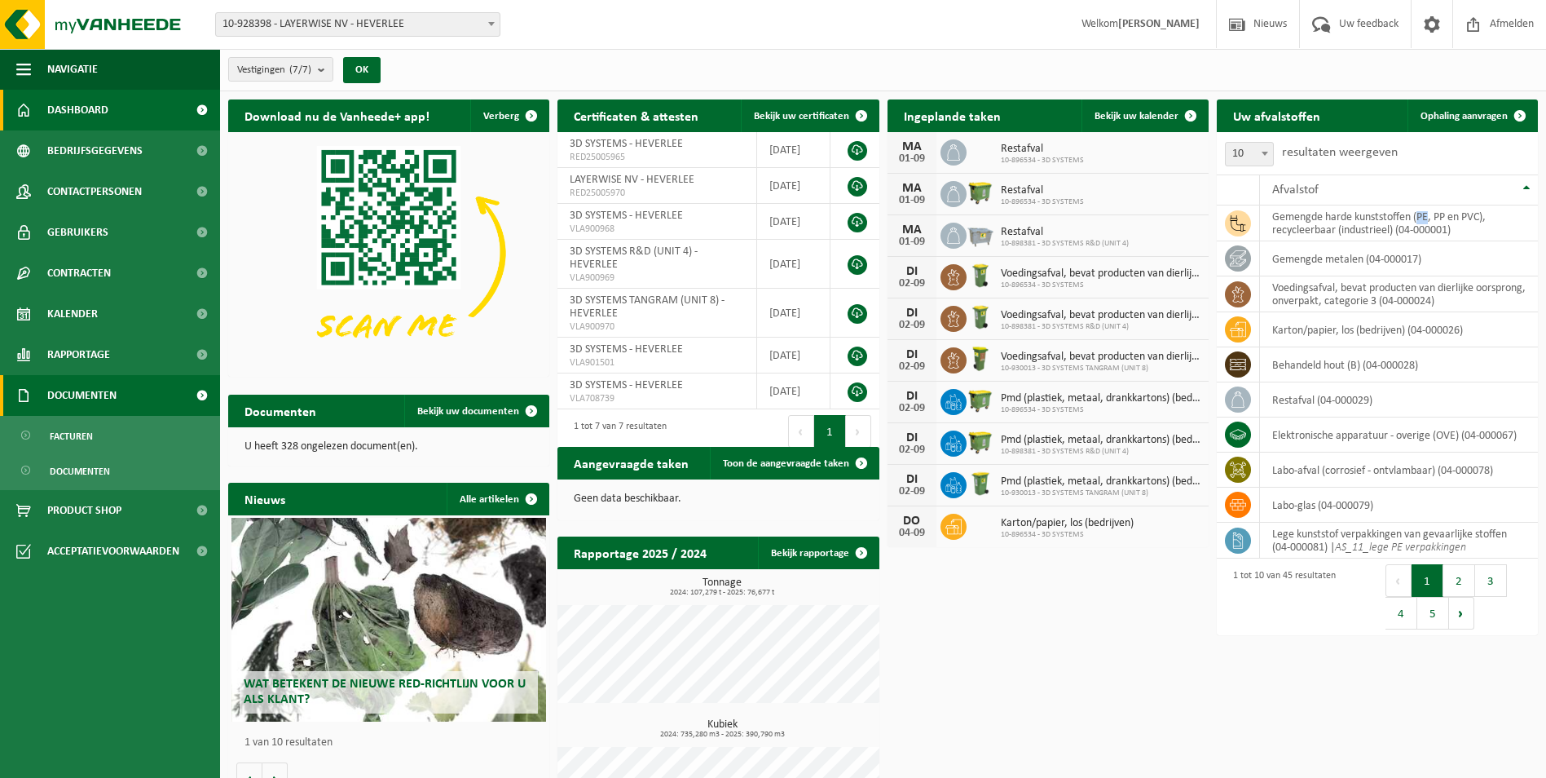  I want to click on h2: Nieuws, so click(265, 498).